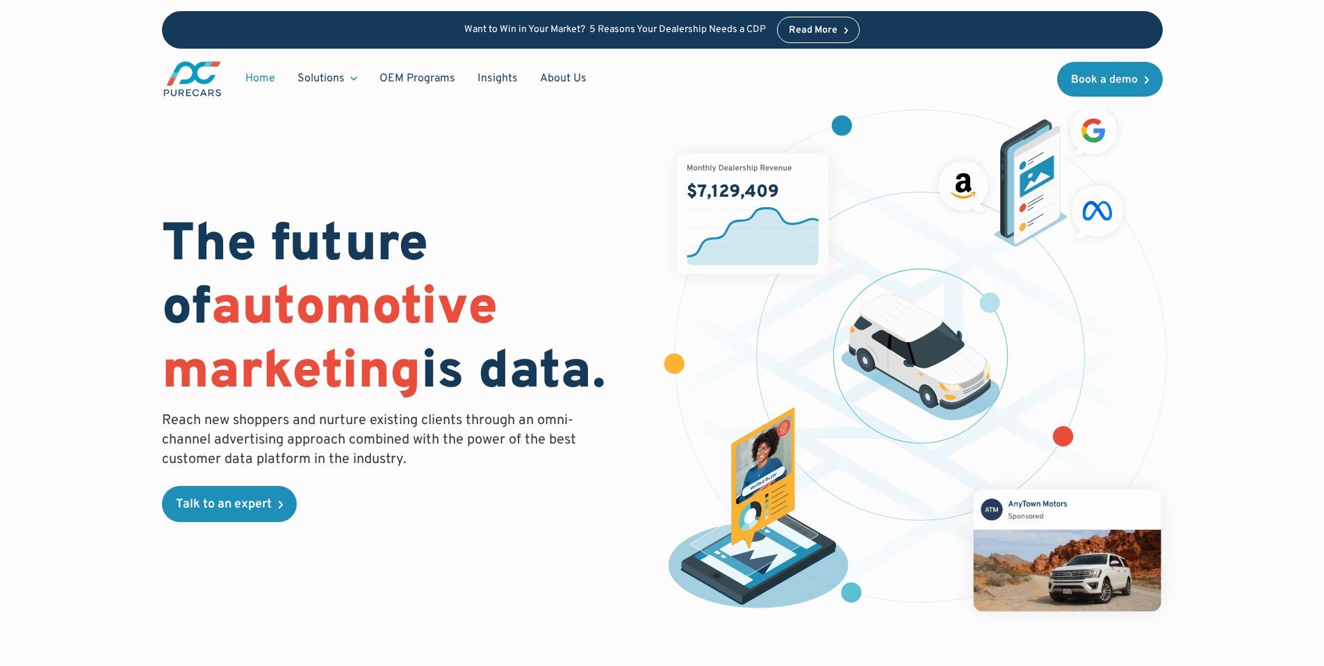  I want to click on a: Home, so click(260, 79).